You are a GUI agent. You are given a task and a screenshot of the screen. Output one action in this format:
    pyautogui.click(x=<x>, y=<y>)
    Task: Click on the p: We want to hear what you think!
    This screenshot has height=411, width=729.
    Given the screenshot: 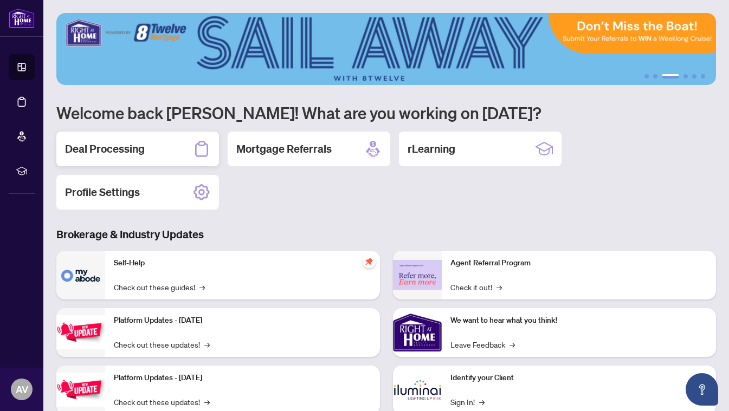 What is the action you would take?
    pyautogui.click(x=579, y=321)
    